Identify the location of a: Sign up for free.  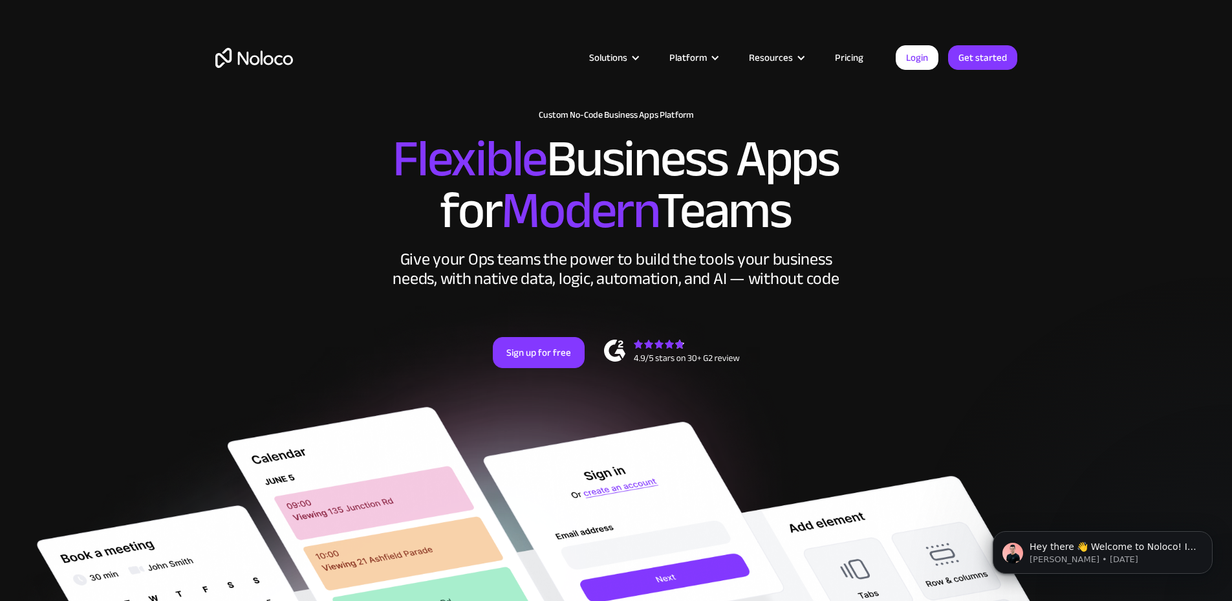
(539, 353).